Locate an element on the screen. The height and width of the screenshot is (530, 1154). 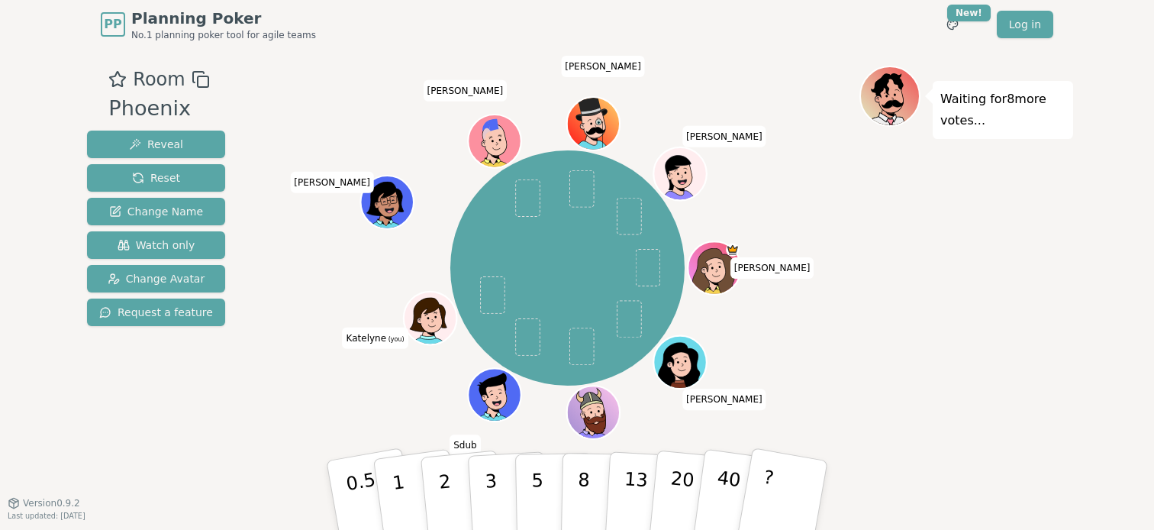
span: Request a feature is located at coordinates (156, 312).